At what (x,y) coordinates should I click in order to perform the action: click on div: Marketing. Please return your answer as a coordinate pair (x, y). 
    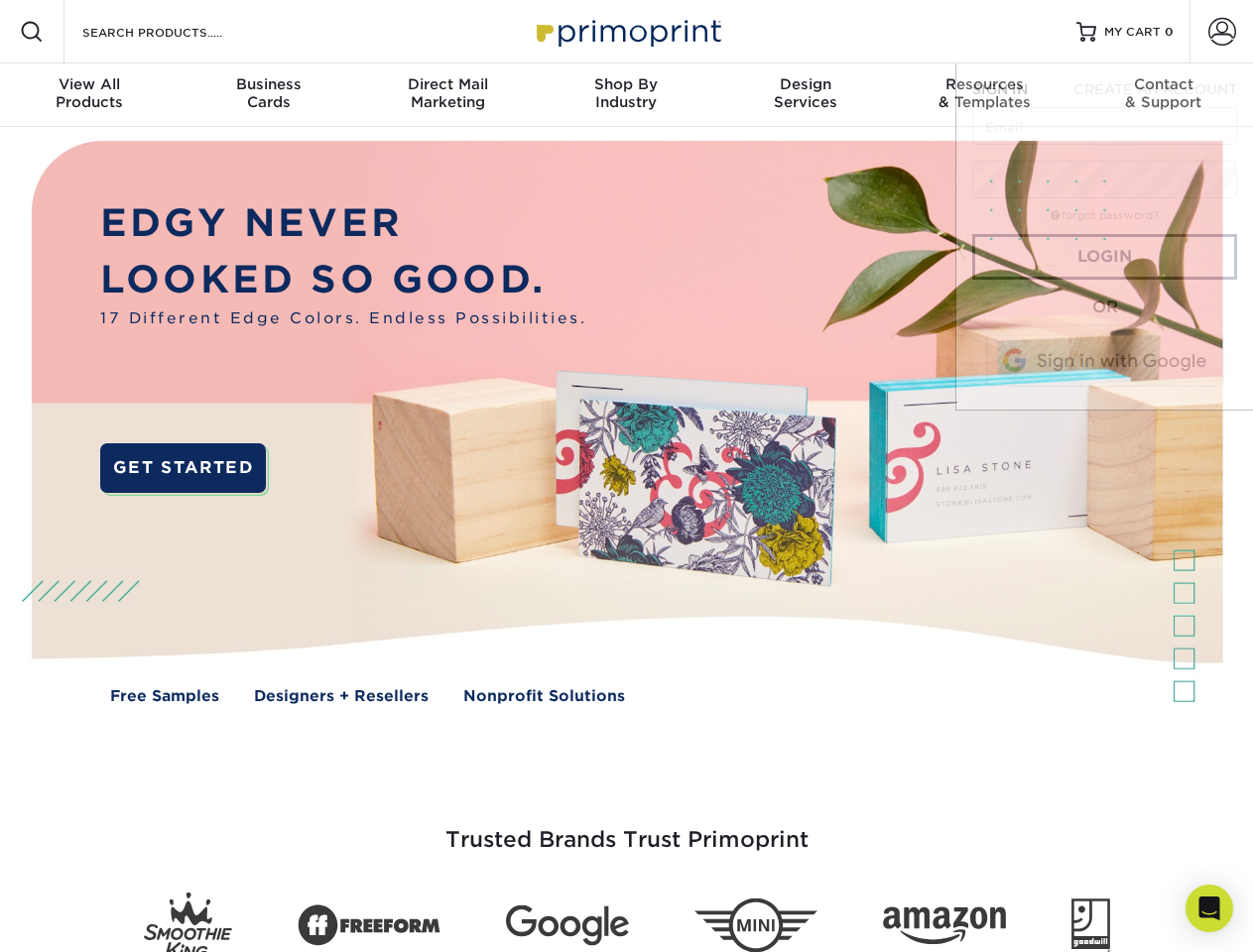
    Looking at the image, I should click on (447, 93).